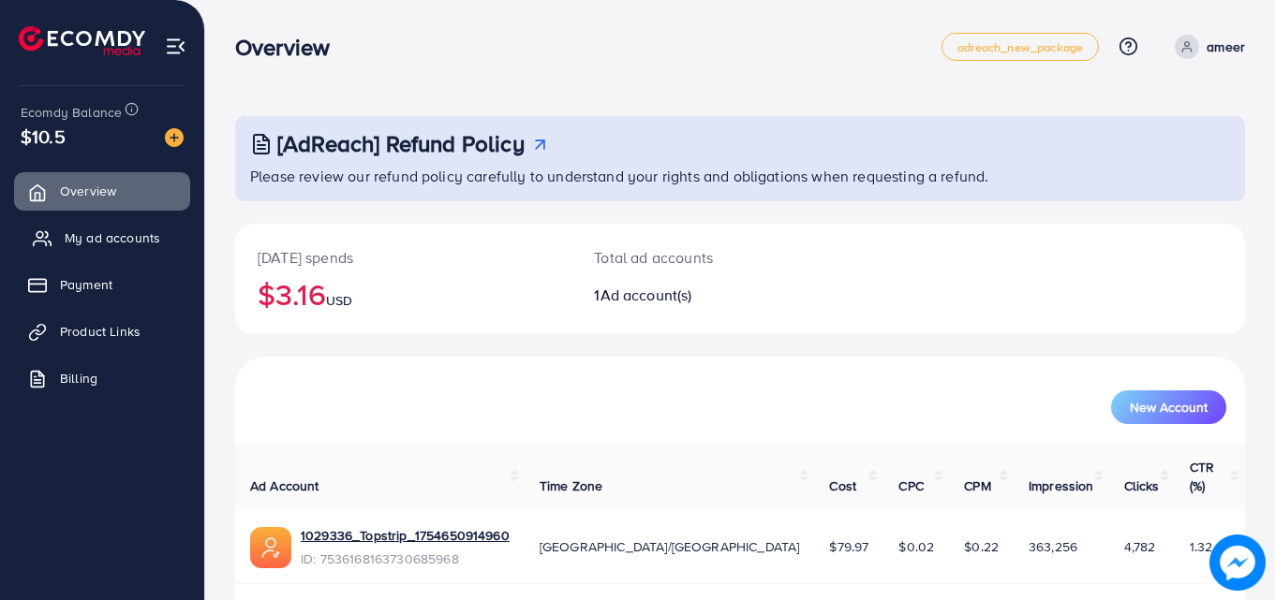  I want to click on a: logo, so click(81, 40).